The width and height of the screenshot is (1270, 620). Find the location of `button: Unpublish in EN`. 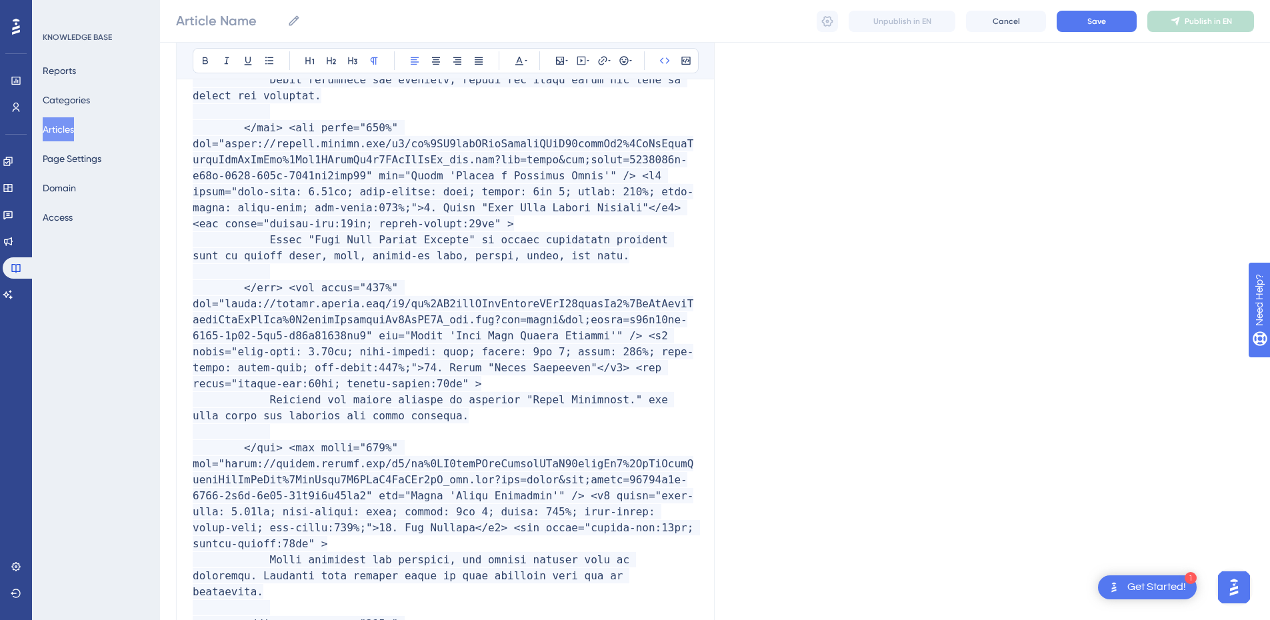

button: Unpublish in EN is located at coordinates (902, 21).